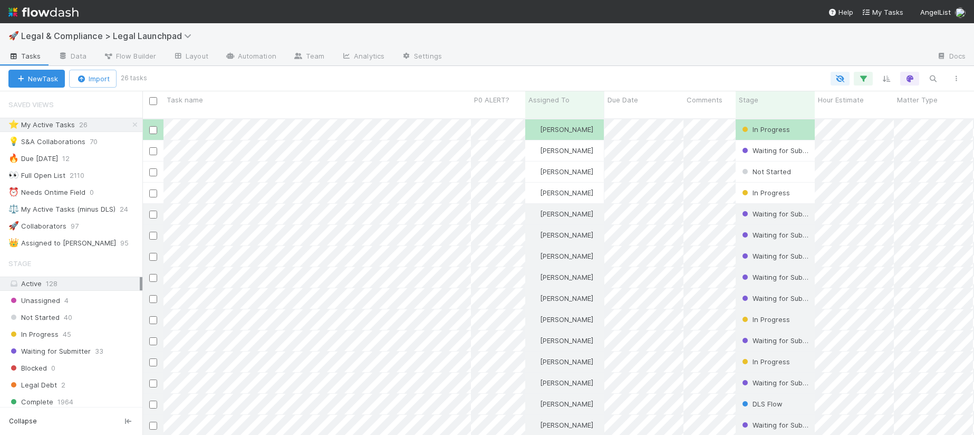 The width and height of the screenshot is (974, 435). Describe the element at coordinates (31, 402) in the screenshot. I see `span: Complete` at that location.